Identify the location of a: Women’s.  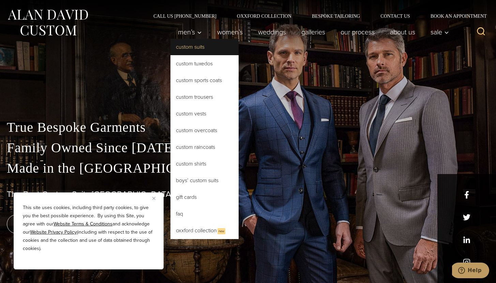
(230, 32).